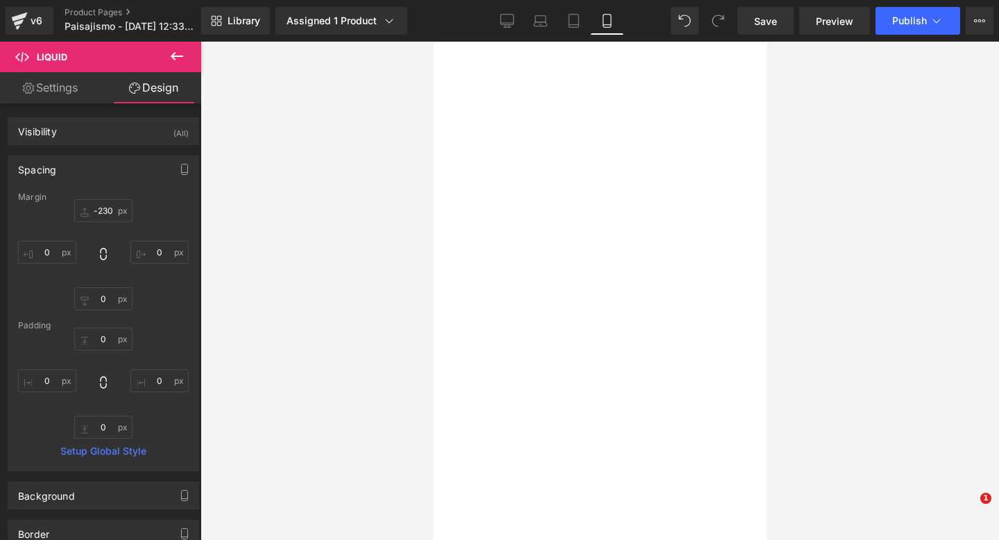 Image resolution: width=999 pixels, height=540 pixels. What do you see at coordinates (235, 21) in the screenshot?
I see `a: New Library` at bounding box center [235, 21].